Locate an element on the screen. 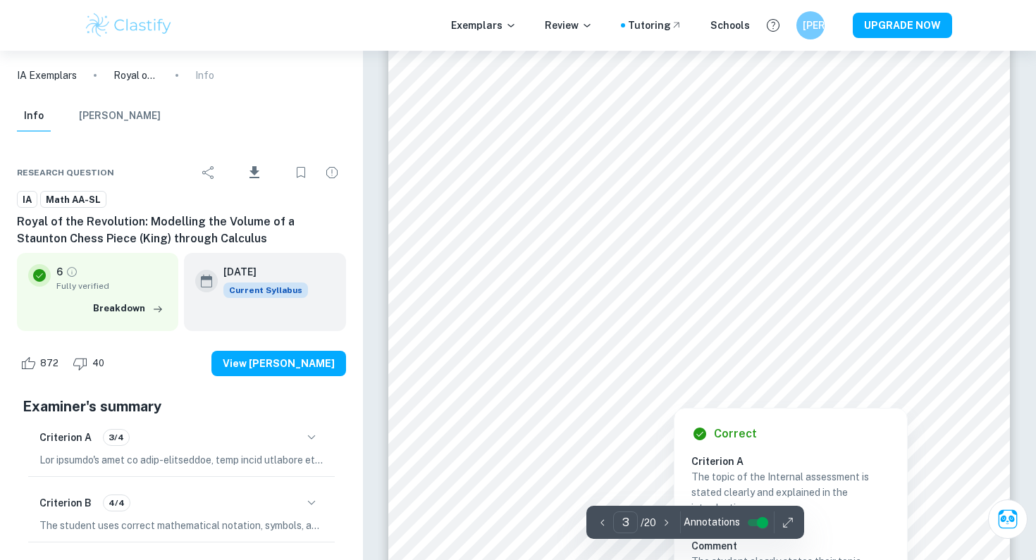 The image size is (1036, 560). a: Grade fully verified is located at coordinates (72, 272).